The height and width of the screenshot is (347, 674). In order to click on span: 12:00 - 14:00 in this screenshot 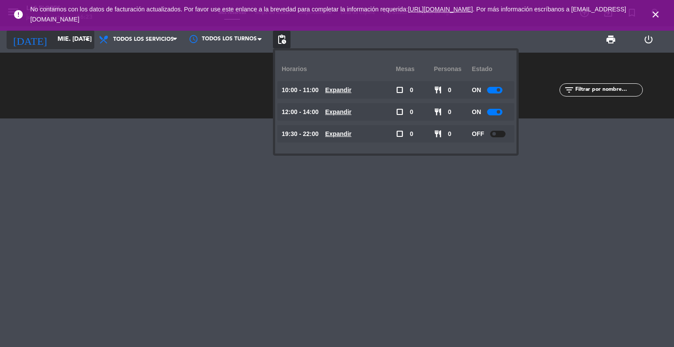, I will do `click(300, 112)`.